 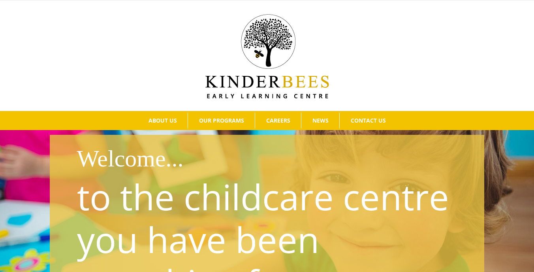 I want to click on span: CONTACT US, so click(x=368, y=120).